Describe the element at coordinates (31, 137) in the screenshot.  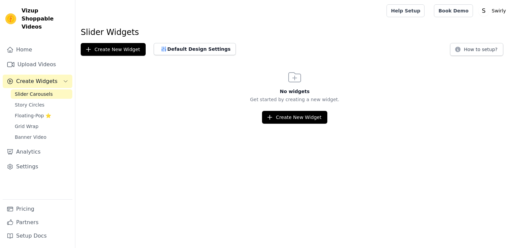
I see `span: Banner Video` at that location.